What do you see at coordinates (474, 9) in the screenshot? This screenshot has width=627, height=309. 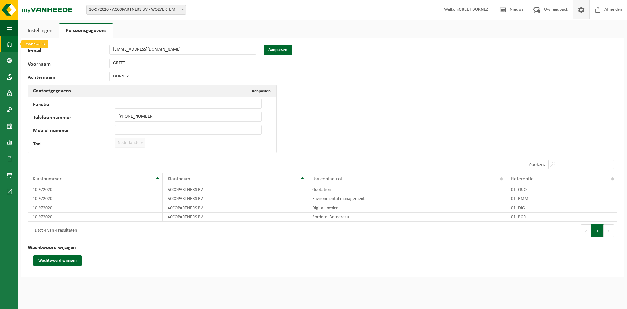 I see `strong: GREET DURNEZ` at bounding box center [474, 9].